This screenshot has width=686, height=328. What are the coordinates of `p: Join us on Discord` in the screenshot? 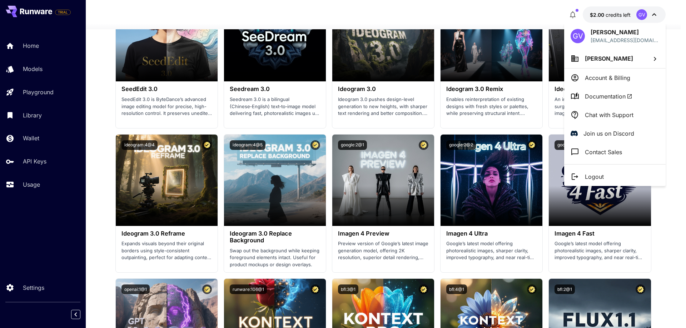 It's located at (608, 134).